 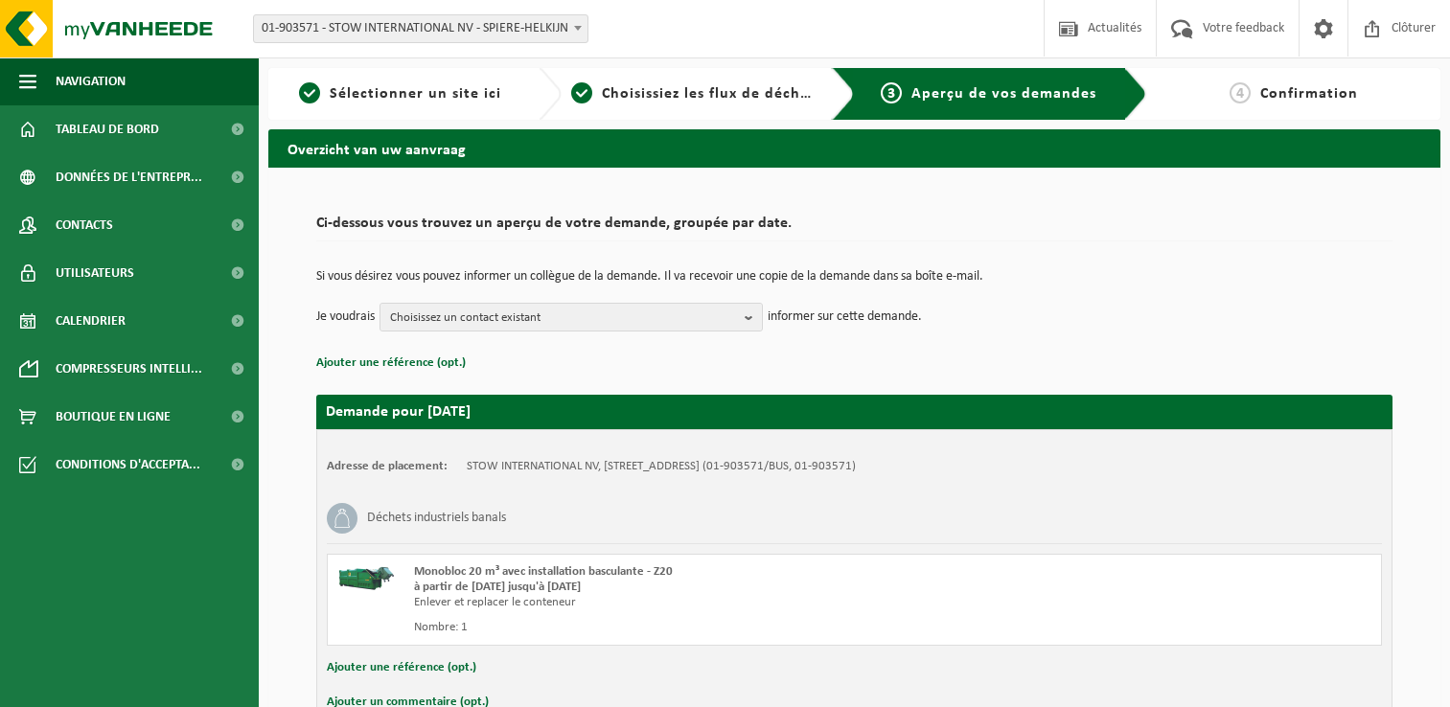 I want to click on a: 2Choisissiez les flux de déchets et récipients, so click(x=694, y=94).